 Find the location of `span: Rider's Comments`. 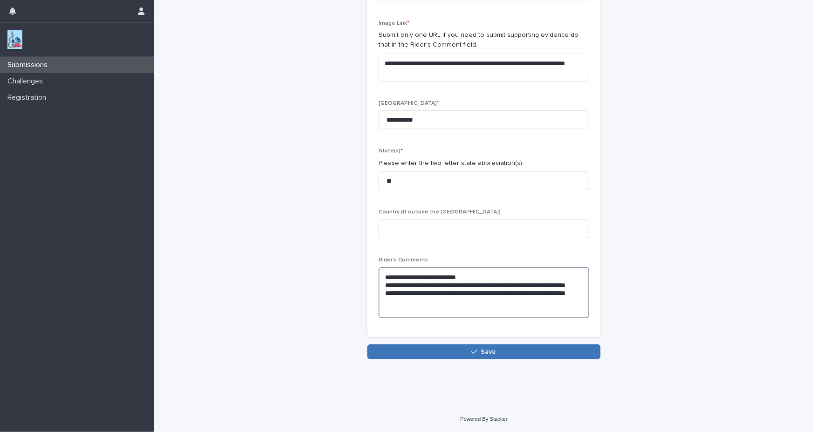

span: Rider's Comments is located at coordinates (404, 260).